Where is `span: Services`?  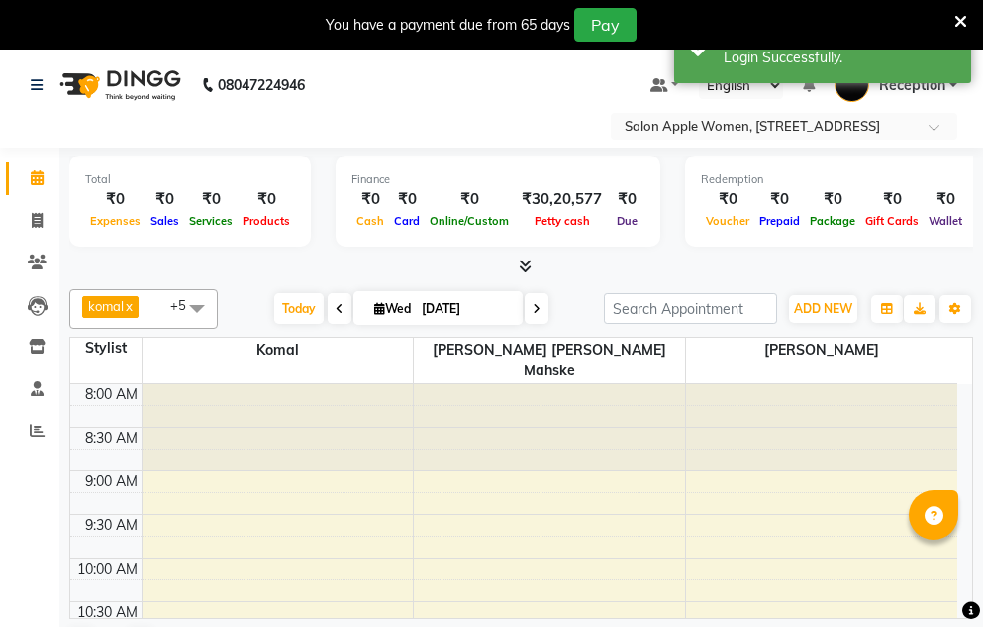
span: Services is located at coordinates (211, 221).